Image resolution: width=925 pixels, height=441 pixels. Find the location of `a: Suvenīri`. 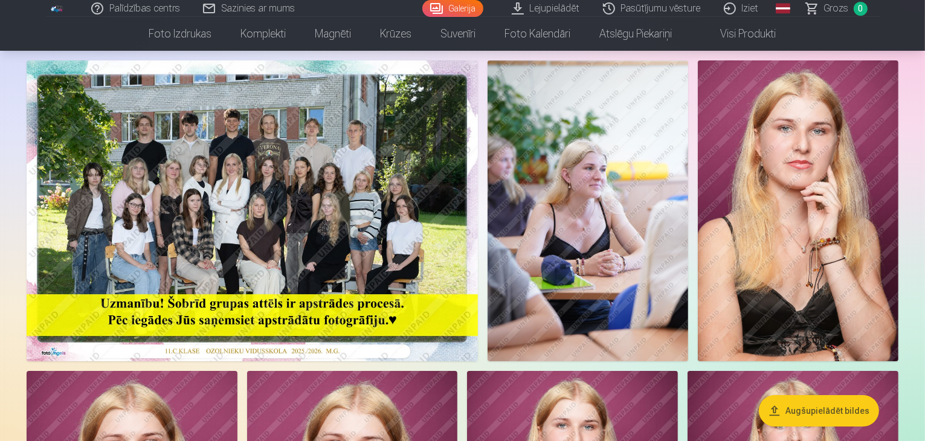

a: Suvenīri is located at coordinates (458, 34).